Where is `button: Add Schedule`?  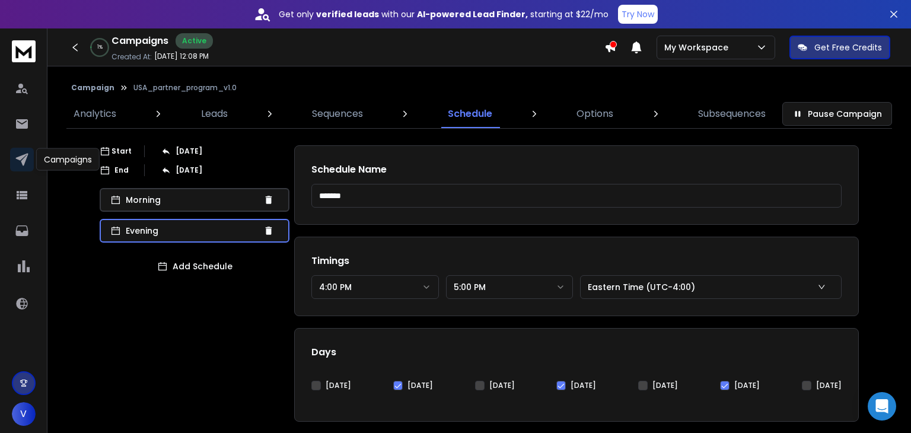
button: Add Schedule is located at coordinates (194, 266).